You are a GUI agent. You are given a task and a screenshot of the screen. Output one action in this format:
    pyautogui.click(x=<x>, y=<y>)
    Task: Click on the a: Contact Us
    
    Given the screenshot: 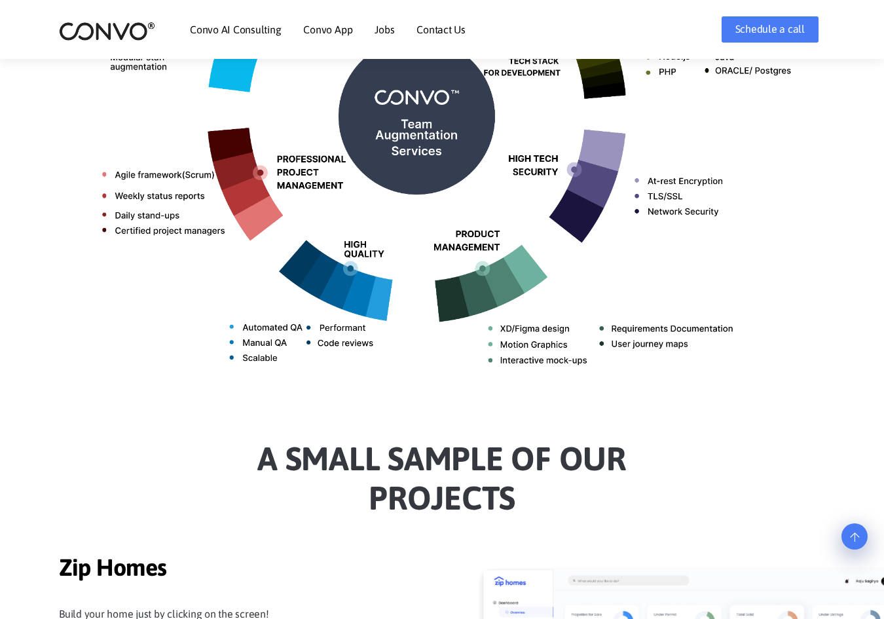 What is the action you would take?
    pyautogui.click(x=441, y=29)
    